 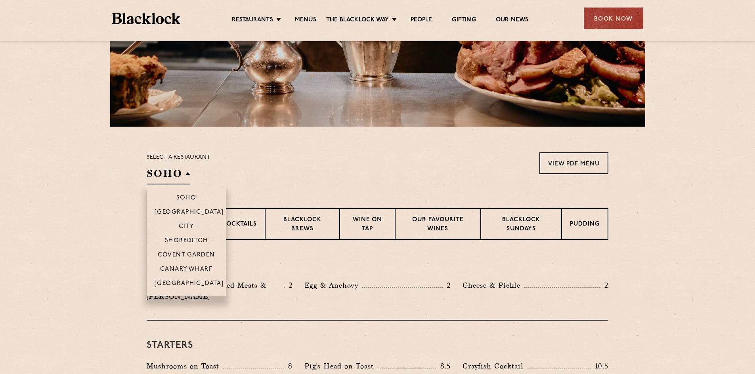 What do you see at coordinates (146, 18) in the screenshot?
I see `img: BL_Textured_Logo-footer-cropped.svg` at bounding box center [146, 18].